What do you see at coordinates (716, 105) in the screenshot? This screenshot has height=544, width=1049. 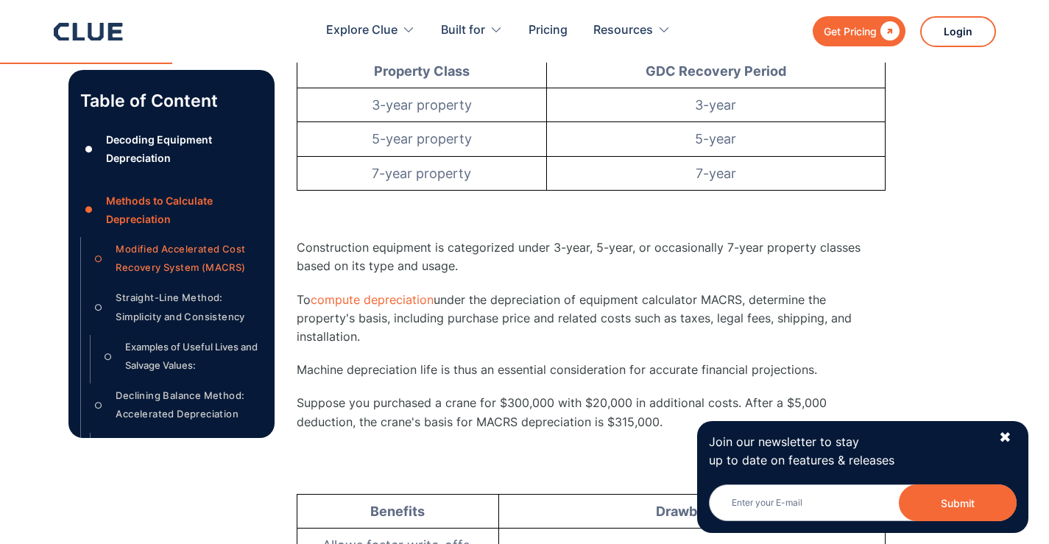 I see `td: 3-year` at bounding box center [716, 105].